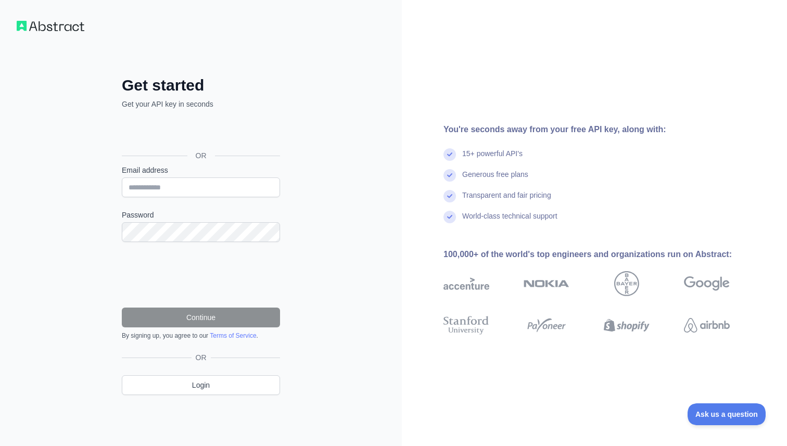 Image resolution: width=787 pixels, height=446 pixels. What do you see at coordinates (233, 336) in the screenshot?
I see `a: Terms of Service` at bounding box center [233, 336].